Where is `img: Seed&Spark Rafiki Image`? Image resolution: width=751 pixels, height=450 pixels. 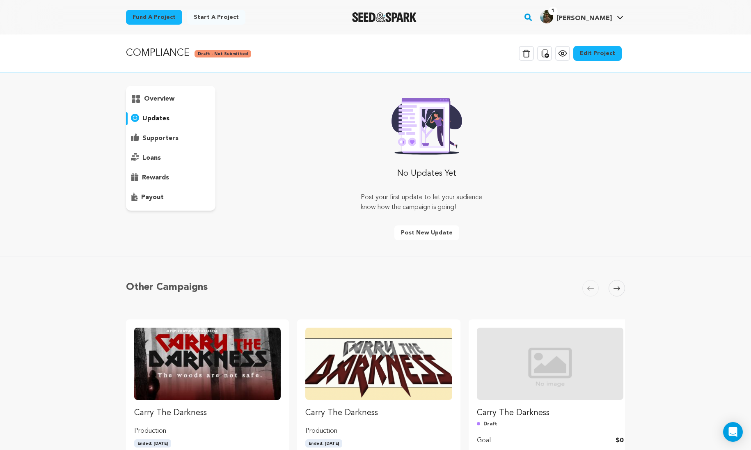 img: Seed&Spark Rafiki Image is located at coordinates (427, 124).